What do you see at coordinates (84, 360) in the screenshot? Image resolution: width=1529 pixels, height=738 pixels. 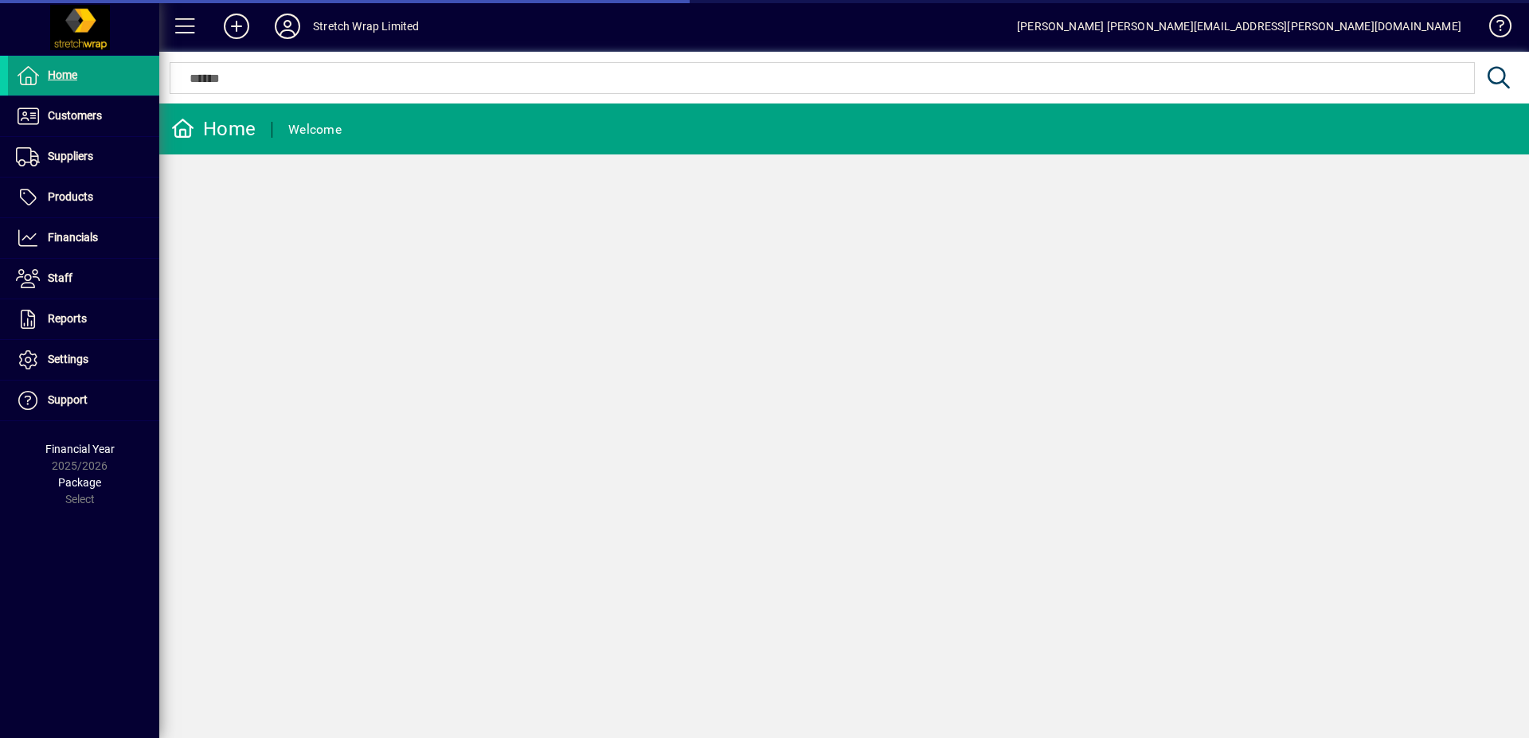 I see `a: Settings` at bounding box center [84, 360].